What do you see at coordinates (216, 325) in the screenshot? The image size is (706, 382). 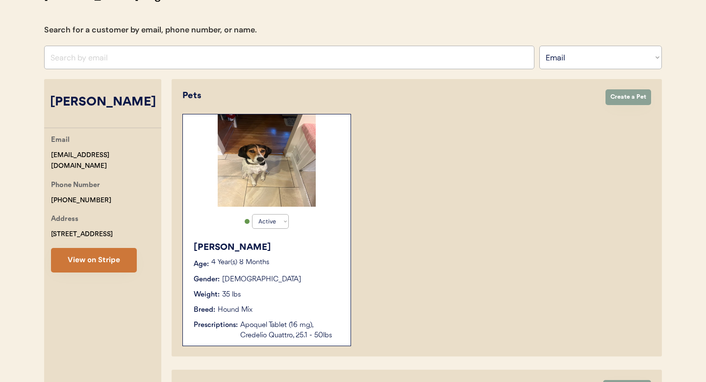 I see `div: Prescriptions:` at bounding box center [216, 325].